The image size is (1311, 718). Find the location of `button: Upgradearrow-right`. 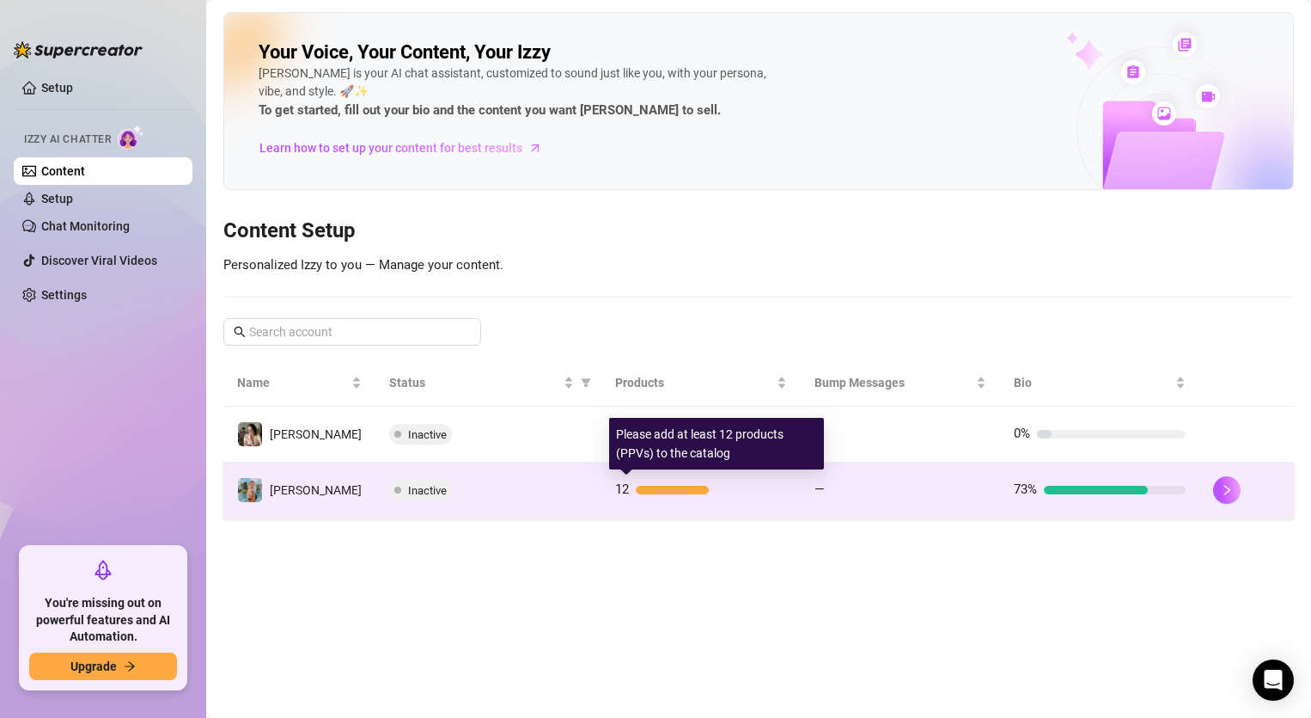

button: Upgradearrow-right is located at coordinates (103, 666).